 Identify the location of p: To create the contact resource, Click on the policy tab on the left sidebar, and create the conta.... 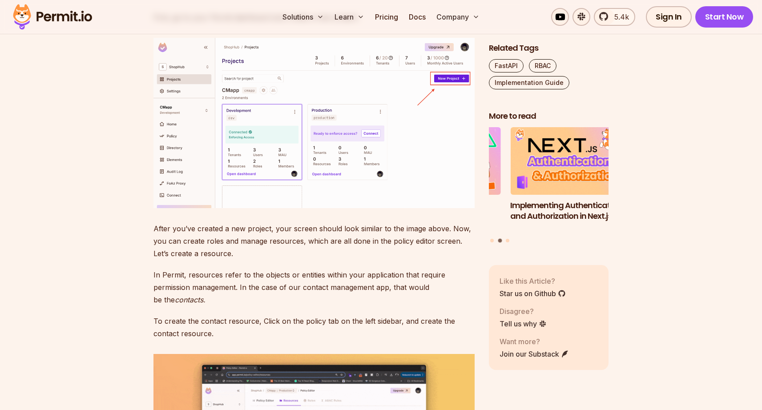
(314, 327).